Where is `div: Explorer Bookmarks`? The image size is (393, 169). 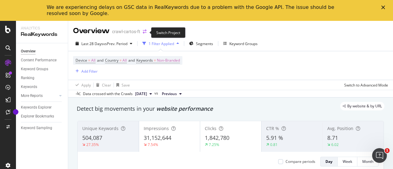
div: Explorer Bookmarks is located at coordinates (37, 116).